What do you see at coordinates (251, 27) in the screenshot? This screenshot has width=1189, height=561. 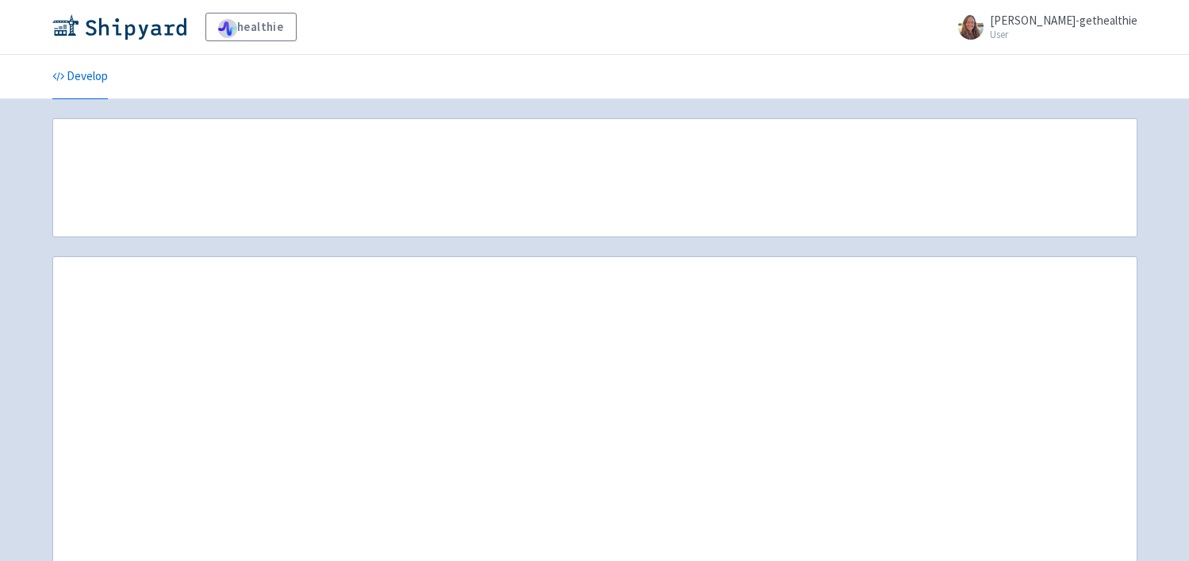 I see `a: healthie` at bounding box center [251, 27].